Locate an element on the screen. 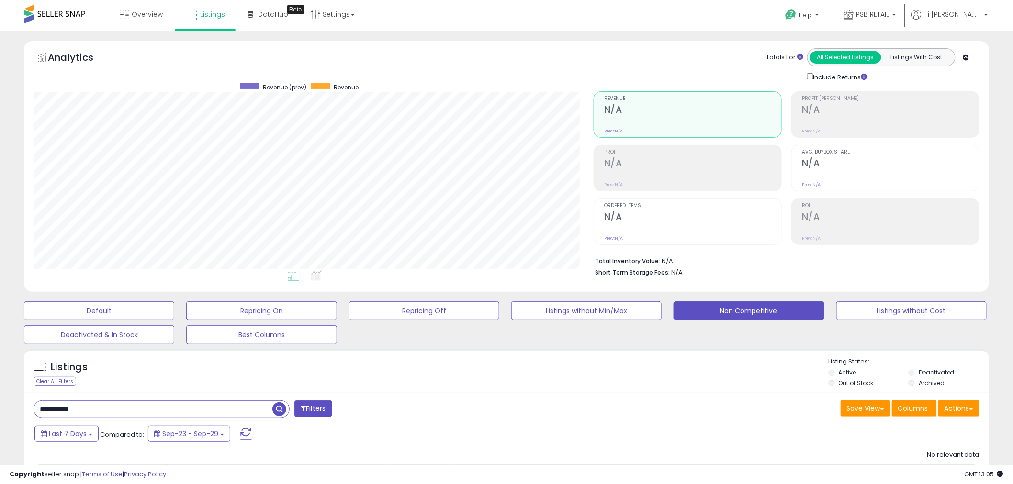 The height and width of the screenshot is (484, 1013). span: DataHub is located at coordinates (273, 14).